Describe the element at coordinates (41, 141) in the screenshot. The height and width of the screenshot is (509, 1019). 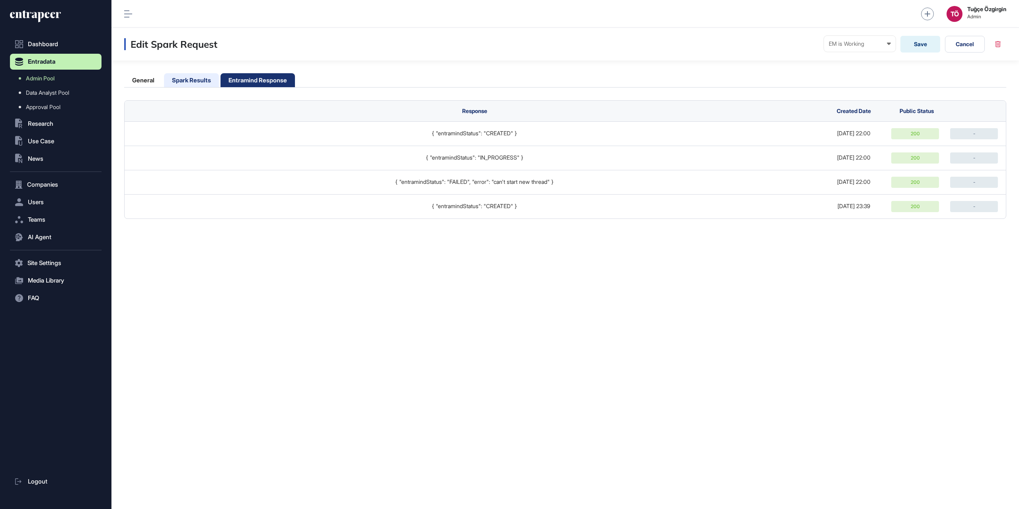
I see `span: Use Case` at that location.